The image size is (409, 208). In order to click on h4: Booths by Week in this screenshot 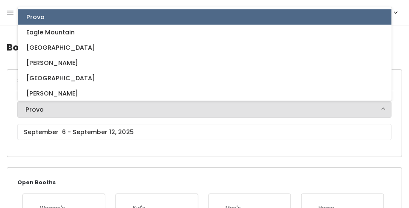, I will do `click(204, 47)`.